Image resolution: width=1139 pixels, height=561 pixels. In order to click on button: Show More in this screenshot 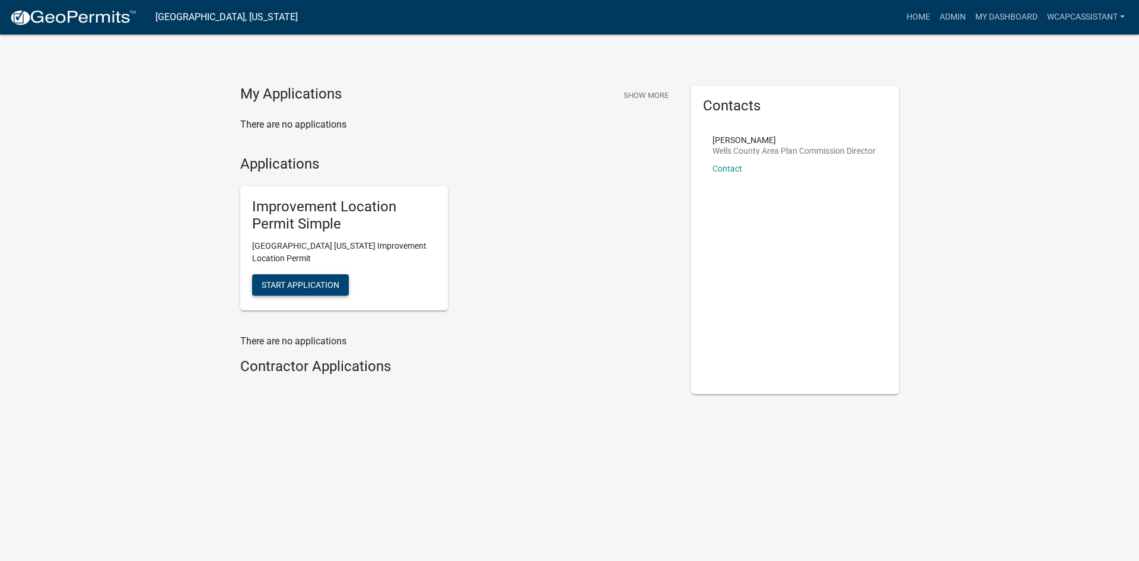, I will do `click(646, 95)`.